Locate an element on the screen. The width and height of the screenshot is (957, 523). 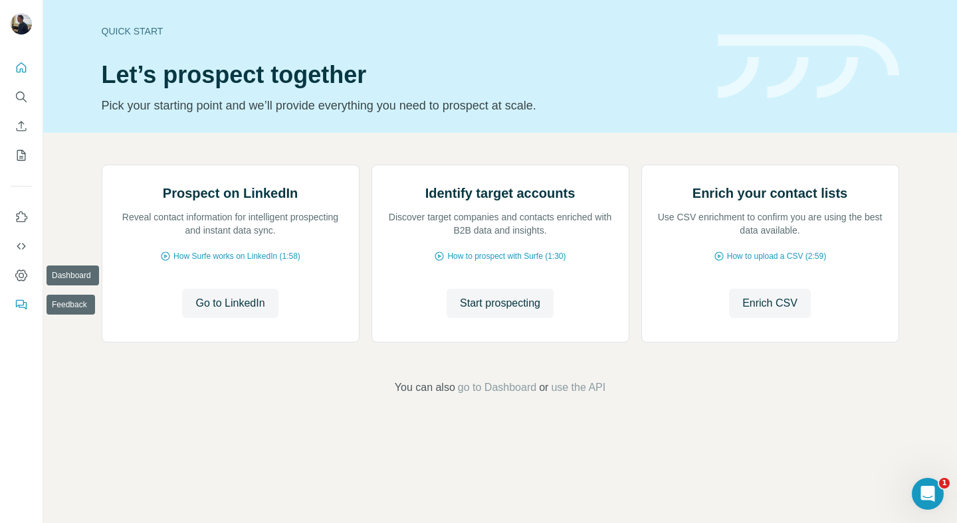
button: Quick start is located at coordinates (21, 68).